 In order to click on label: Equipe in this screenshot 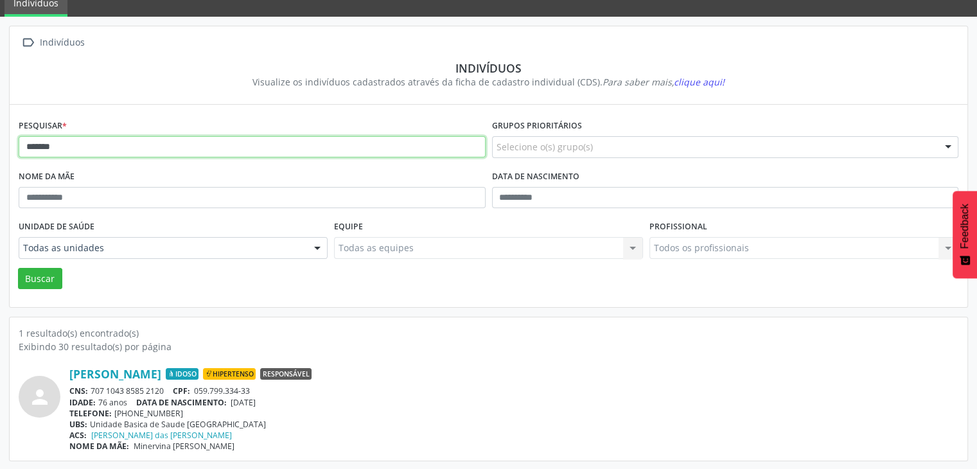, I will do `click(348, 227)`.